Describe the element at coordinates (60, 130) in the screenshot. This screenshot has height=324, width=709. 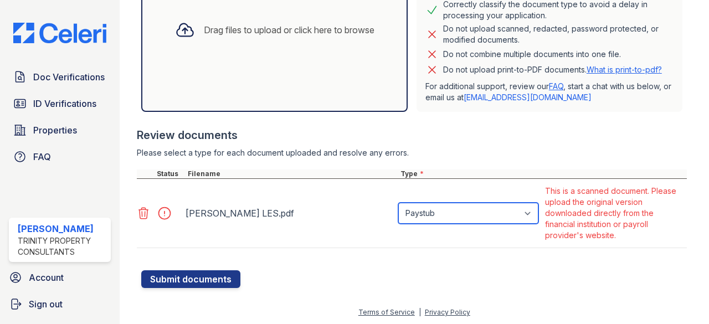
I see `a: Properties` at that location.